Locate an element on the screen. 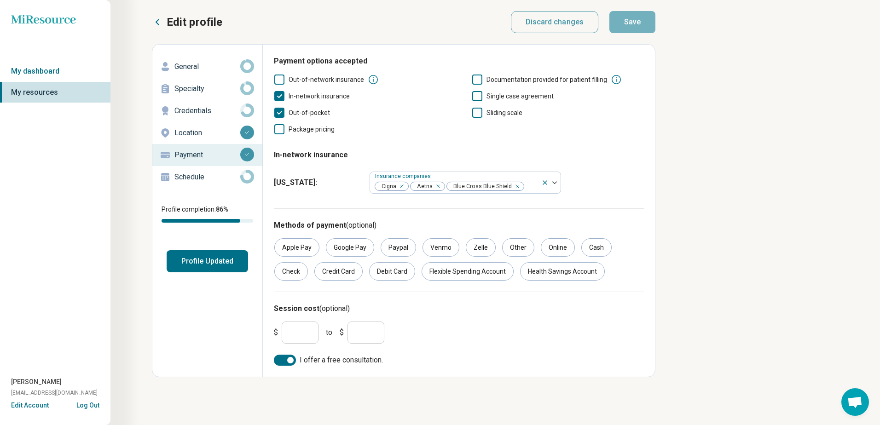 The image size is (880, 425). div: Debit Card is located at coordinates (392, 272).